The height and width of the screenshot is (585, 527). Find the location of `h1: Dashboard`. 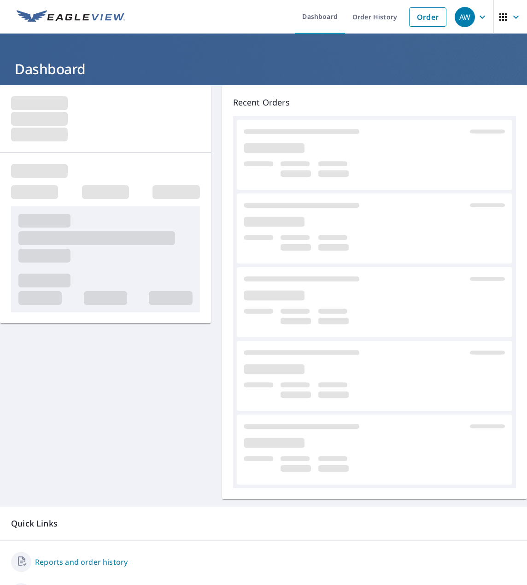

h1: Dashboard is located at coordinates (264, 69).